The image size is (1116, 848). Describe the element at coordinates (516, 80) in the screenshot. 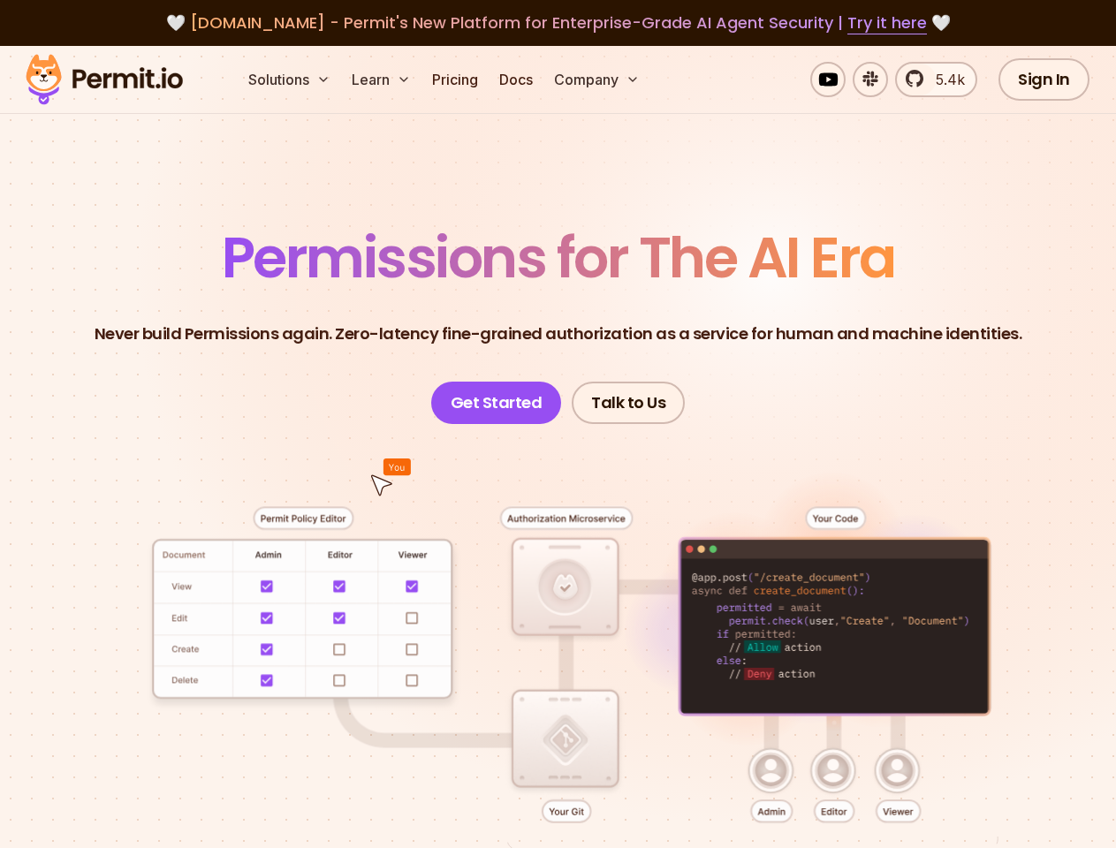

I see `a: Docs` at that location.